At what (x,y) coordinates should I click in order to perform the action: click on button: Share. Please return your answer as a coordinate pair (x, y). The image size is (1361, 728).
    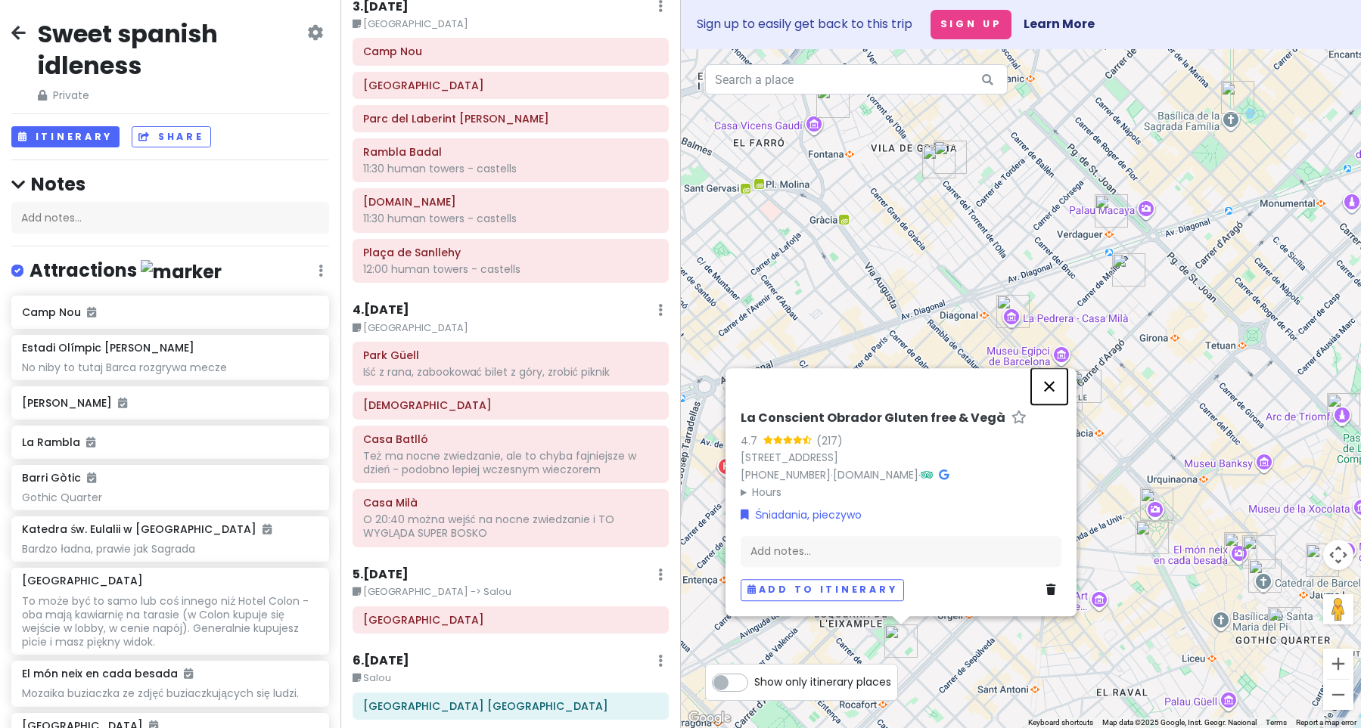
    Looking at the image, I should click on (171, 137).